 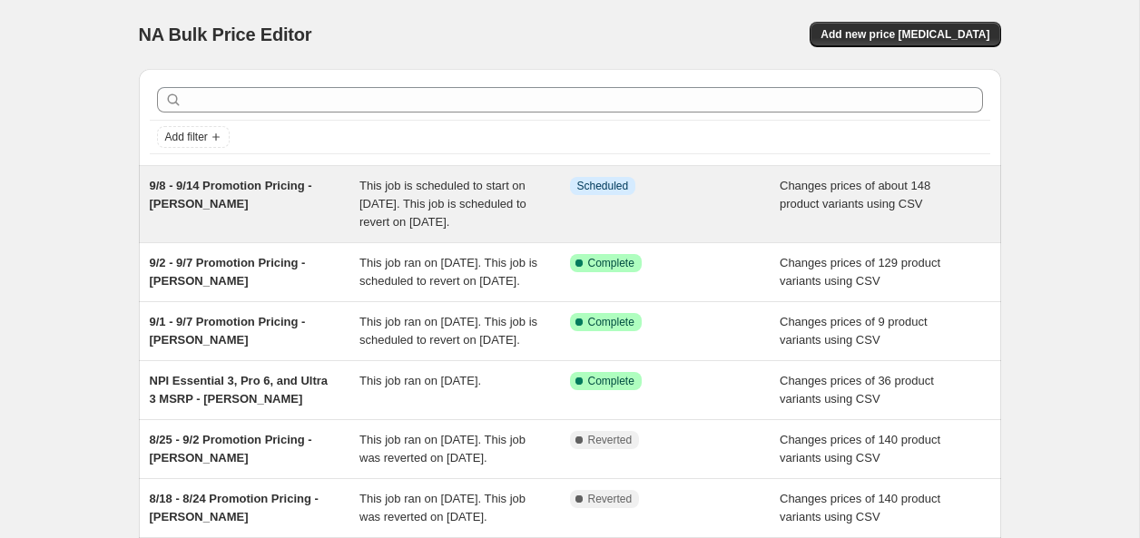 What do you see at coordinates (855, 194) in the screenshot?
I see `span: Changes prices of about 148 product variants using CSV` at bounding box center [855, 194].